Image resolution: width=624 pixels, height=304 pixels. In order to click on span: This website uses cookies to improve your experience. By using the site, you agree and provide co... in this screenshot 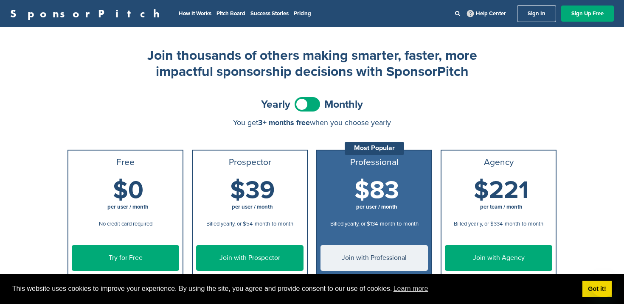, I will do `click(294, 289)`.